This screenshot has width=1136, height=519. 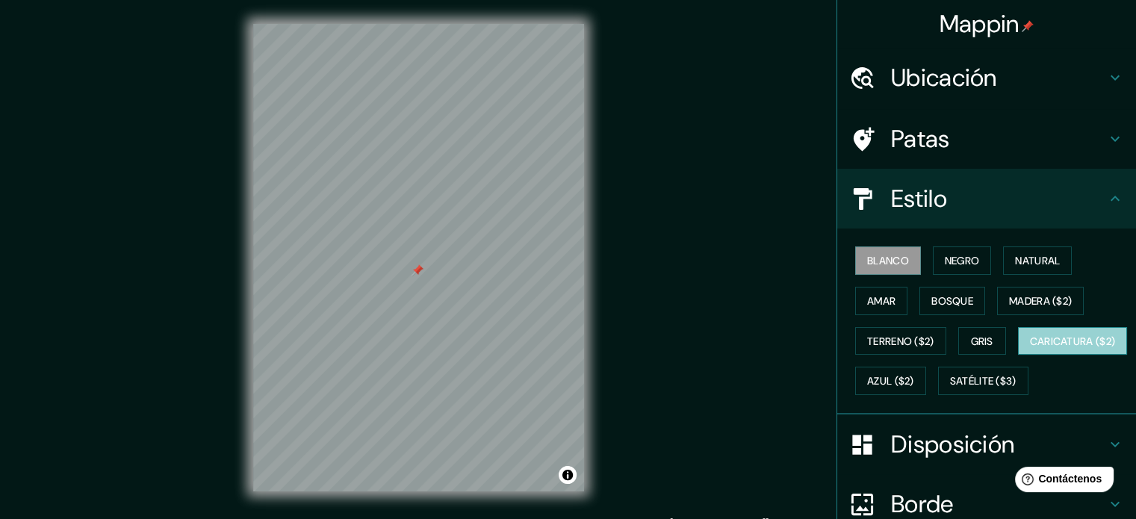 What do you see at coordinates (982, 341) in the screenshot?
I see `font: Gris` at bounding box center [982, 341].